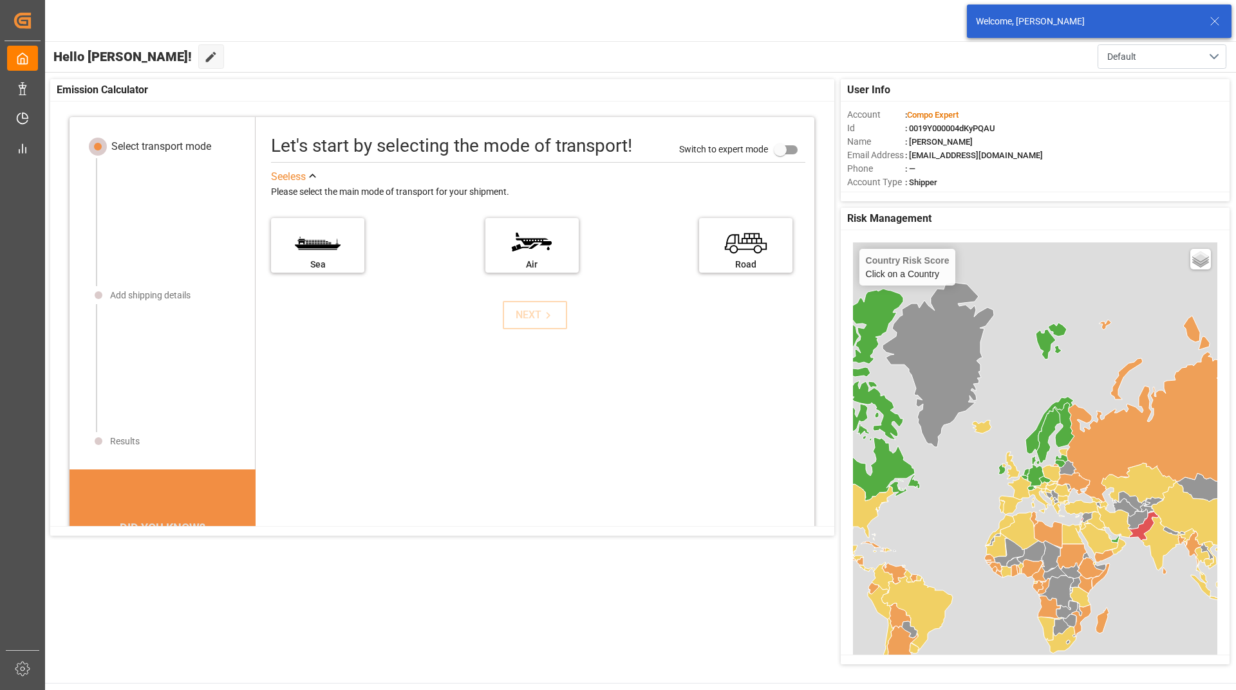 The width and height of the screenshot is (1236, 690). I want to click on div: Select transport mode, so click(161, 147).